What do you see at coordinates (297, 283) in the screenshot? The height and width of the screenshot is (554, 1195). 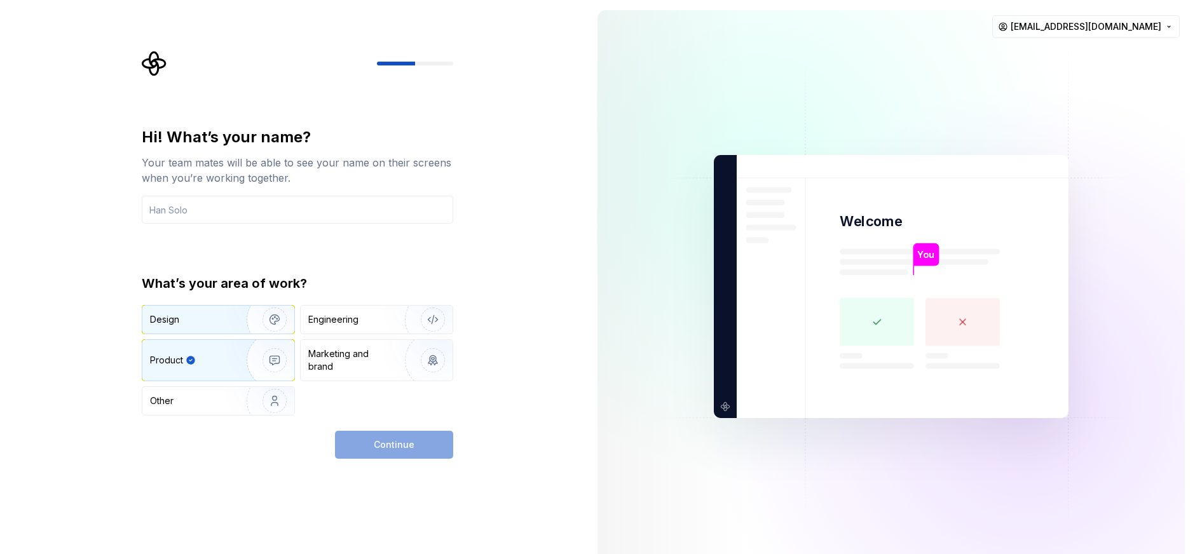 I see `div: What’s your area of work?` at bounding box center [297, 283].